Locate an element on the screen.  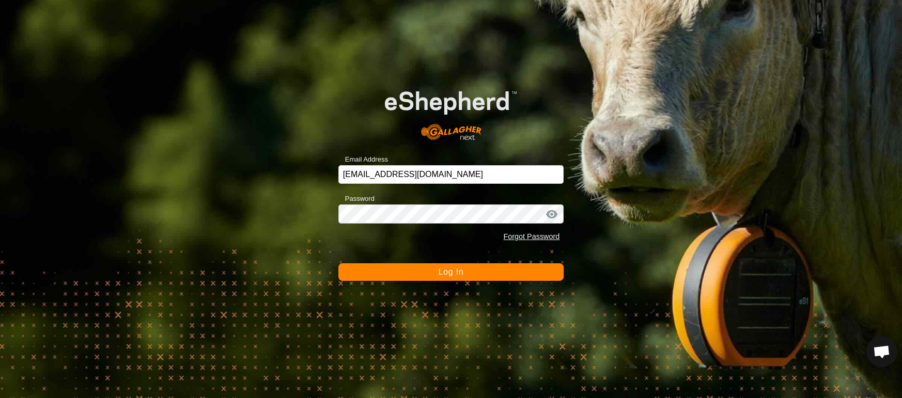
button: Log In is located at coordinates (451, 272).